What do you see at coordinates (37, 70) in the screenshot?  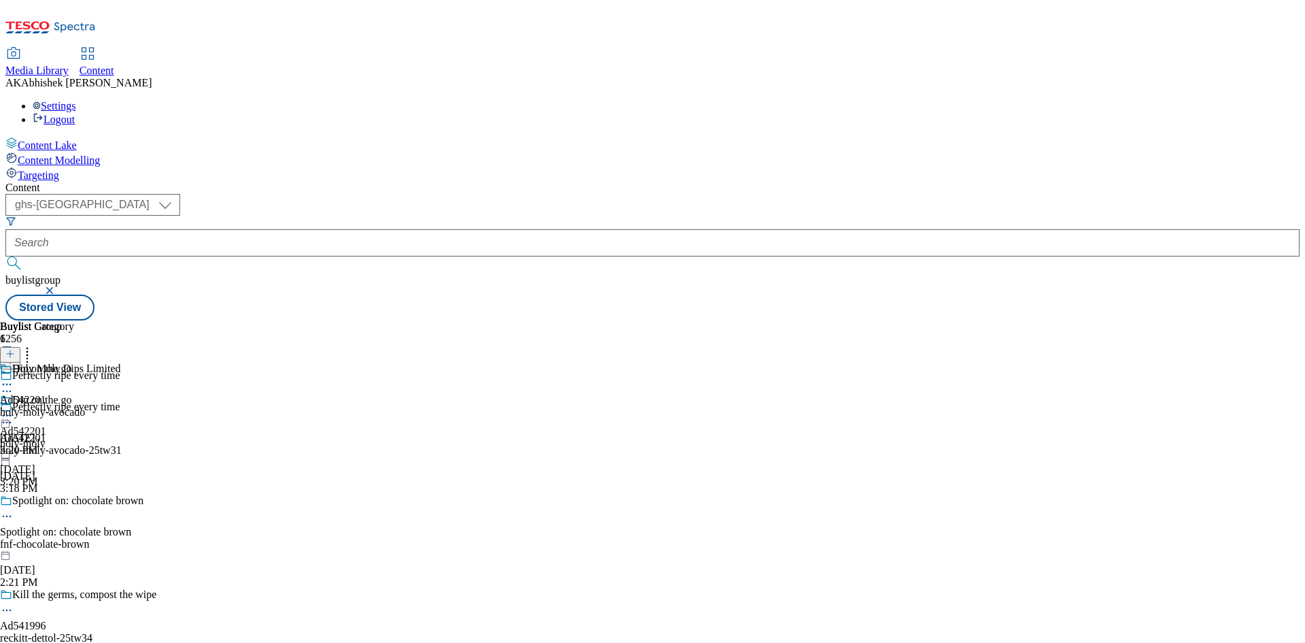 I see `span: Media Library` at bounding box center [37, 70].